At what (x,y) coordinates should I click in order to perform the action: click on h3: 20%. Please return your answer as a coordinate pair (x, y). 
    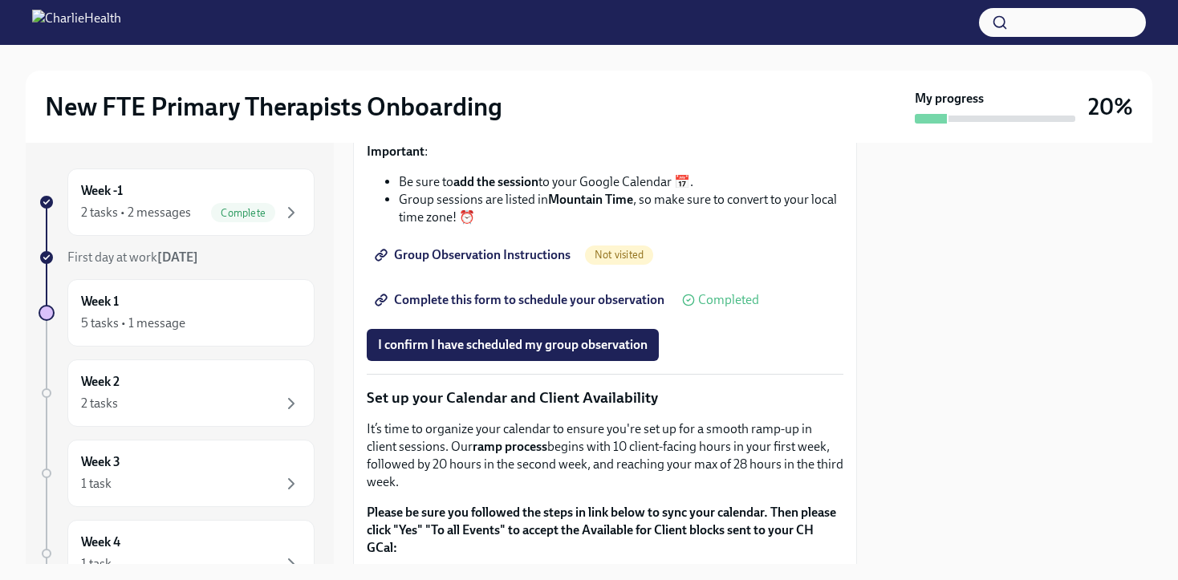
    Looking at the image, I should click on (1111, 107).